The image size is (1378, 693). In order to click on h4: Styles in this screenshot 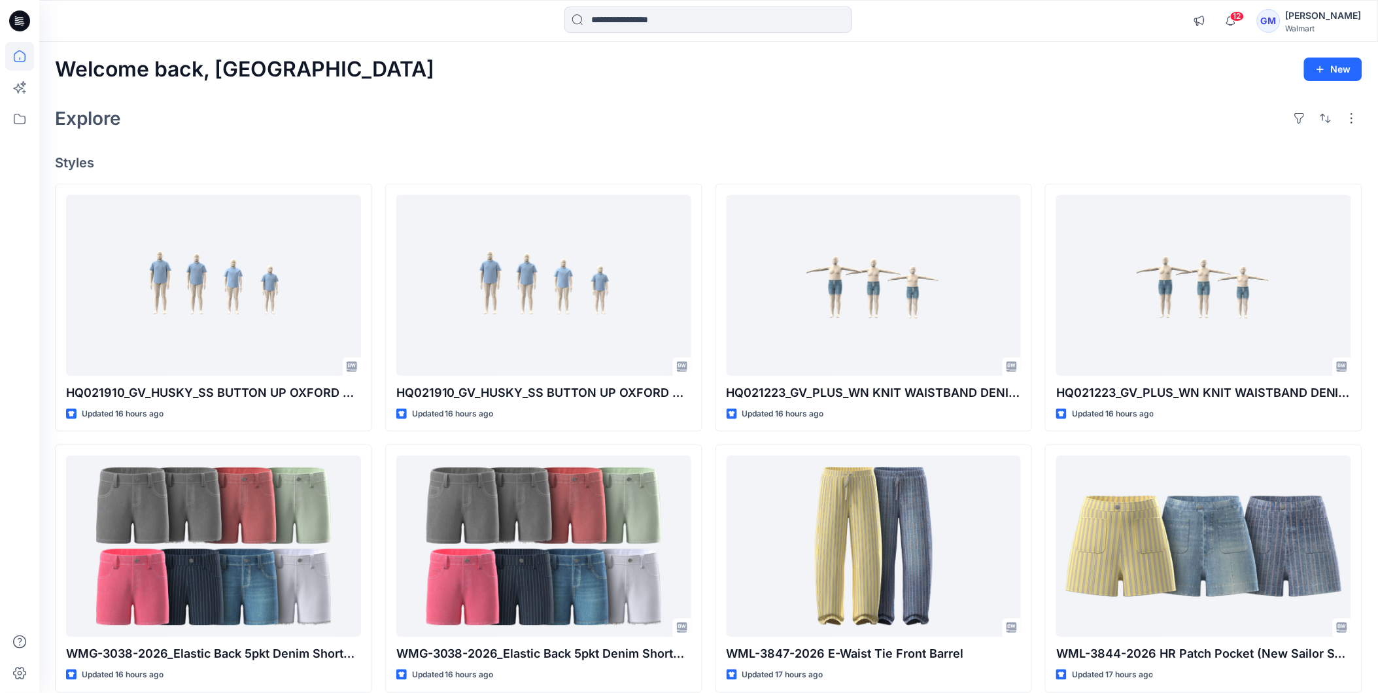, I will do `click(709, 163)`.